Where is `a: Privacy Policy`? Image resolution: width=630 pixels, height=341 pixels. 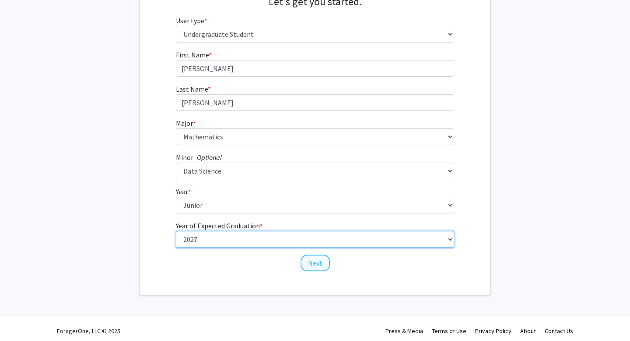
a: Privacy Policy is located at coordinates (493, 331).